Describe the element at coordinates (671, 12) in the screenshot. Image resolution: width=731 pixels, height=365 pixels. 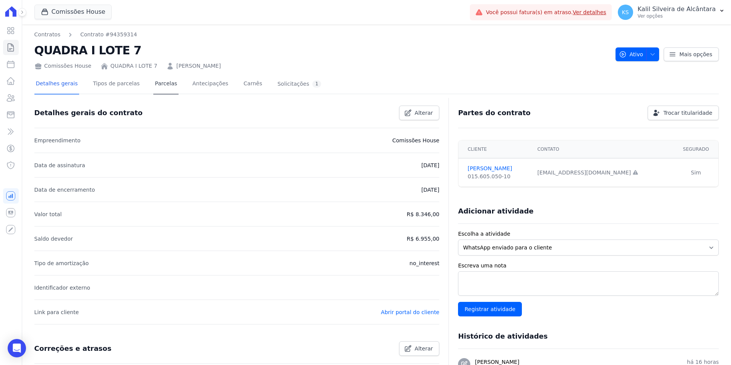
I see `button: KS Kalil Silveira de Alcântara Ver opções` at that location.